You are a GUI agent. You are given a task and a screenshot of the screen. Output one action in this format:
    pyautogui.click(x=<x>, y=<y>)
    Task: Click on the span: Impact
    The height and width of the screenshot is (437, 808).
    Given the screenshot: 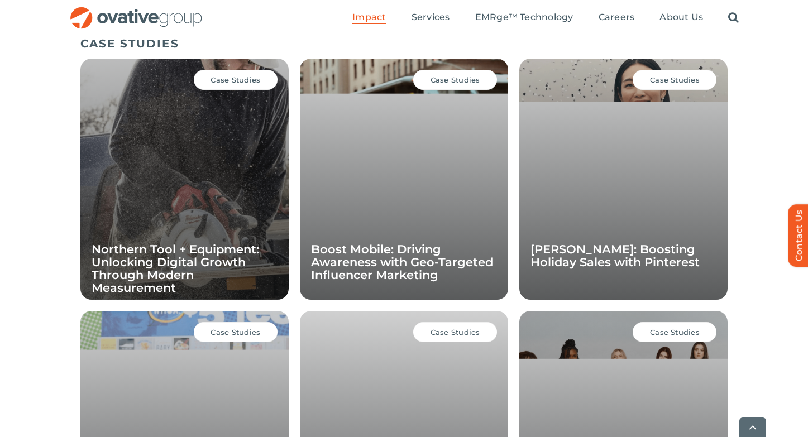 What is the action you would take?
    pyautogui.click(x=369, y=17)
    